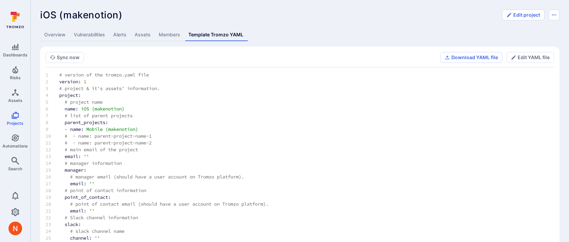  Describe the element at coordinates (108, 136) in the screenshot. I see `span: # - name: parent-project-name-1` at that location.